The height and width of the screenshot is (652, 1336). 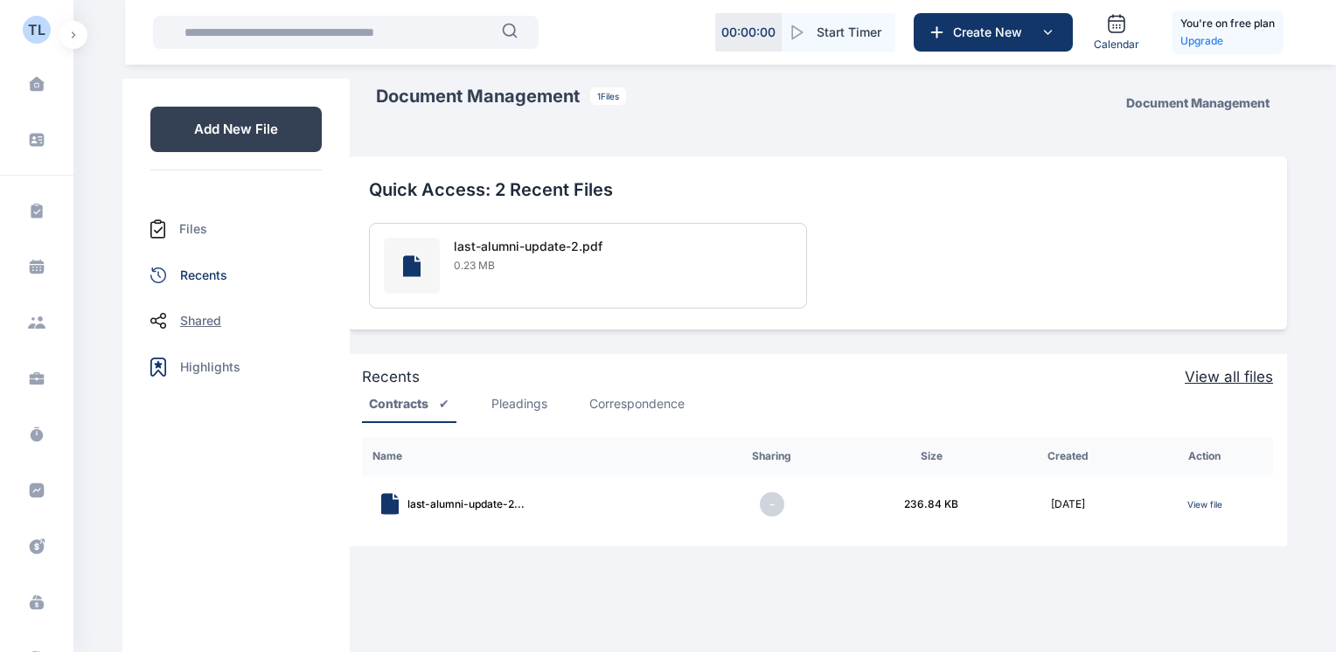 What do you see at coordinates (608, 96) in the screenshot?
I see `p: 1 Files` at bounding box center [608, 96].